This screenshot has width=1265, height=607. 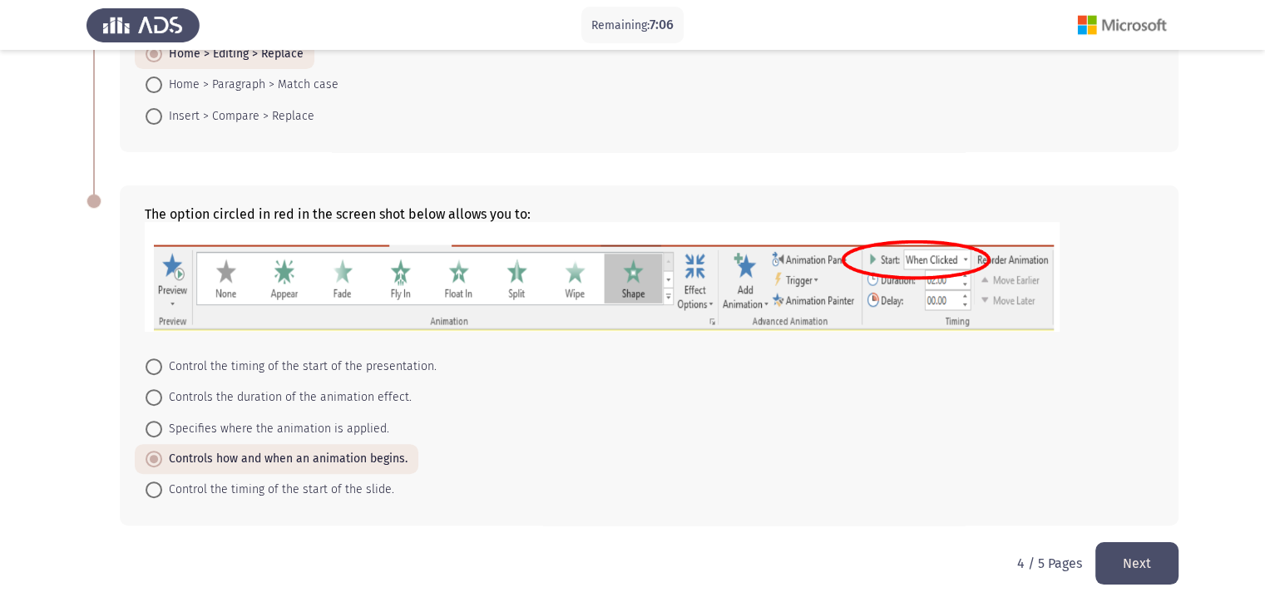 What do you see at coordinates (275, 429) in the screenshot?
I see `span: Specifies where the animation is applied.` at bounding box center [275, 429].